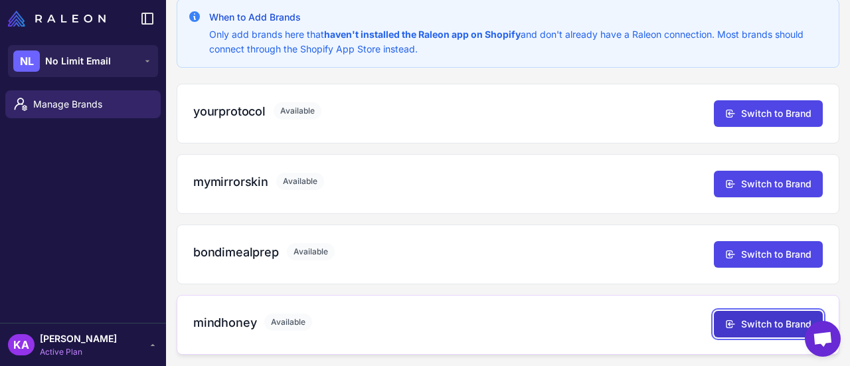  I want to click on h3: yourprotocol, so click(229, 111).